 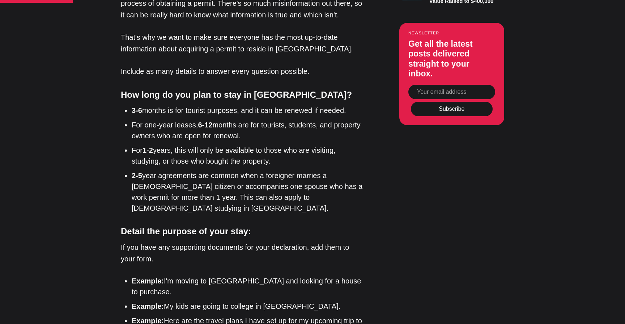 What do you see at coordinates (452, 109) in the screenshot?
I see `button: Subscribe` at bounding box center [452, 109].